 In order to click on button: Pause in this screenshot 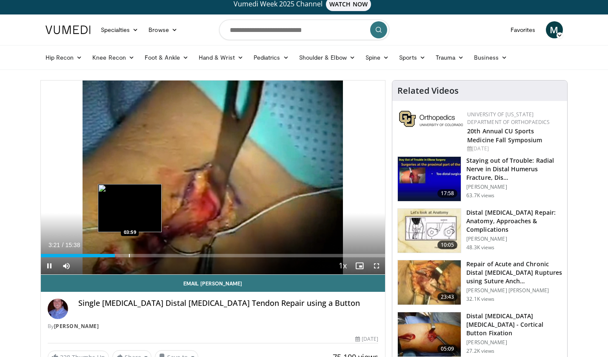, I will do `click(49, 266)`.